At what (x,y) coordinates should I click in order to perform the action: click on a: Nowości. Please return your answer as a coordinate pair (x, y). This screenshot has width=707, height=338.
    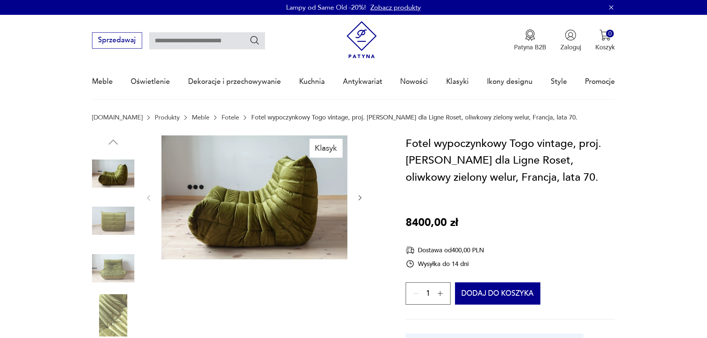
    Looking at the image, I should click on (414, 82).